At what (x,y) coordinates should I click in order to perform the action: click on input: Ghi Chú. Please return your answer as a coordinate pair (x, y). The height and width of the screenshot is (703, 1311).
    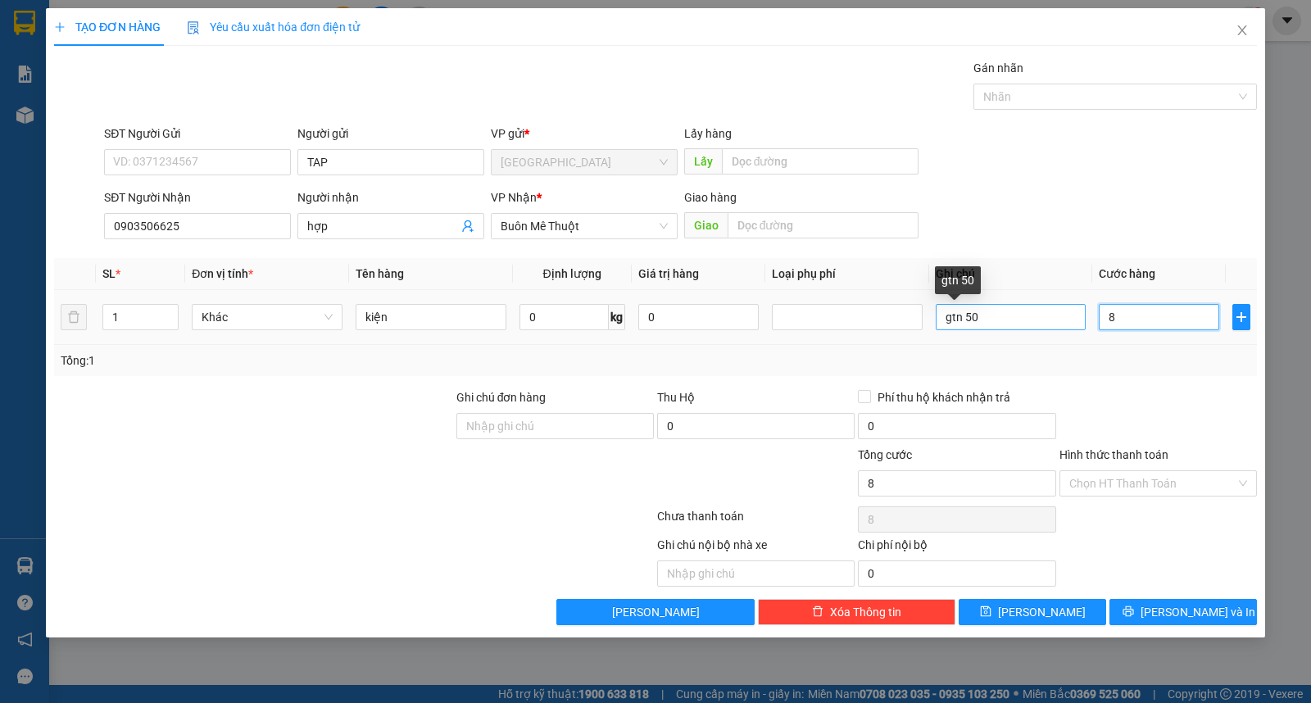
    Looking at the image, I should click on (1011, 317).